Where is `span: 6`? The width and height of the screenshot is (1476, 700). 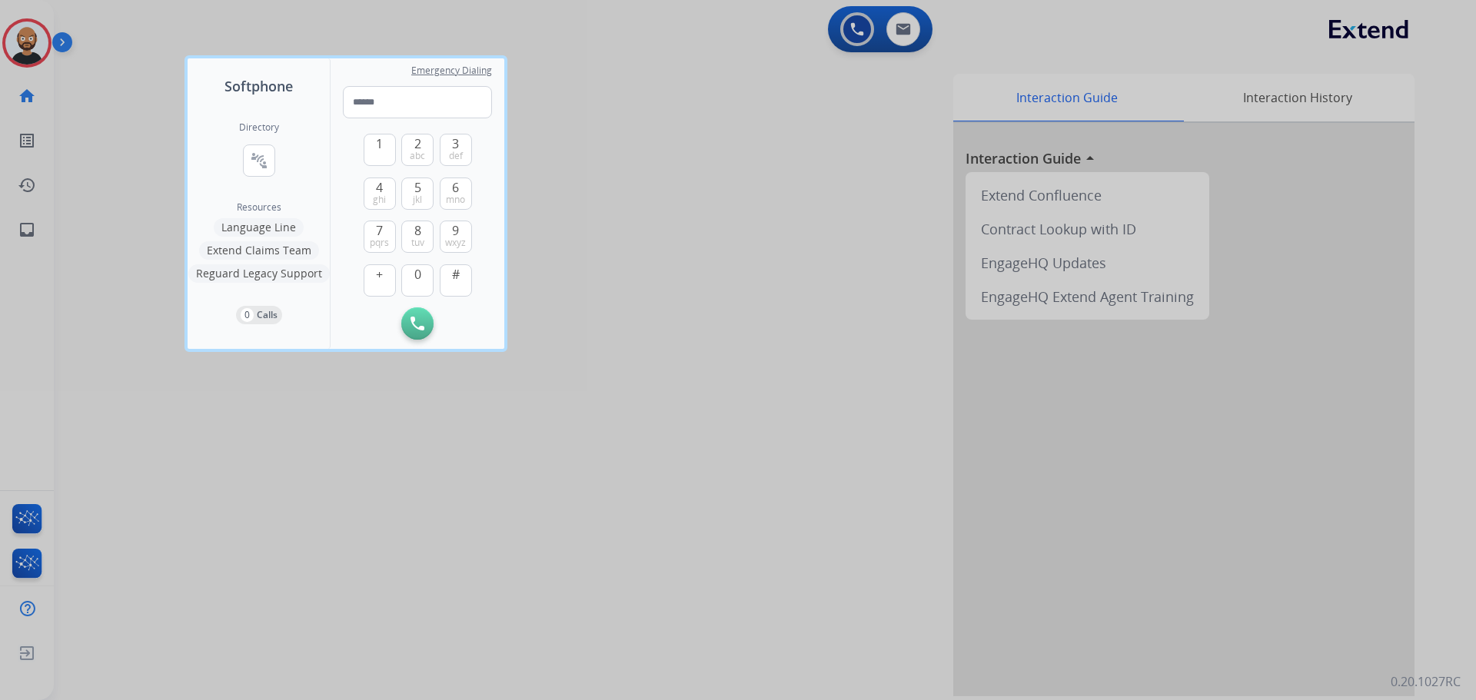 span: 6 is located at coordinates (455, 188).